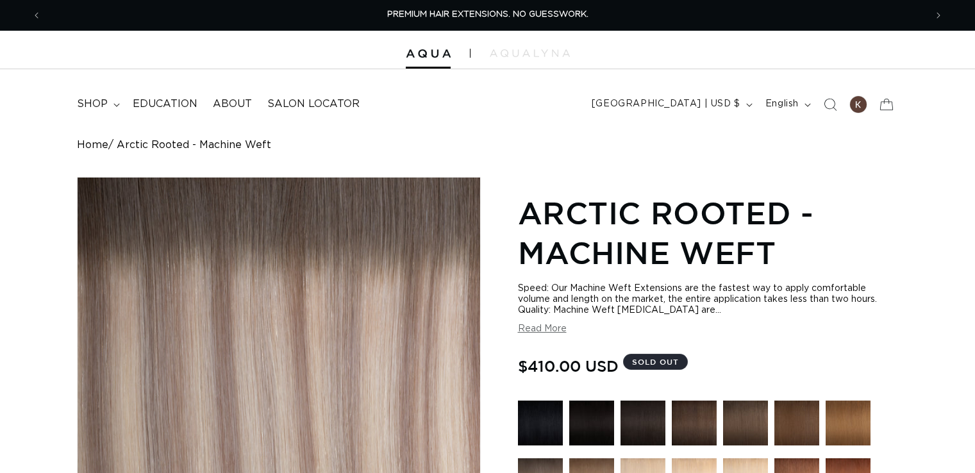 This screenshot has height=473, width=975. Describe the element at coordinates (643, 423) in the screenshot. I see `img: 1B Soft Black - Machine Weft` at that location.